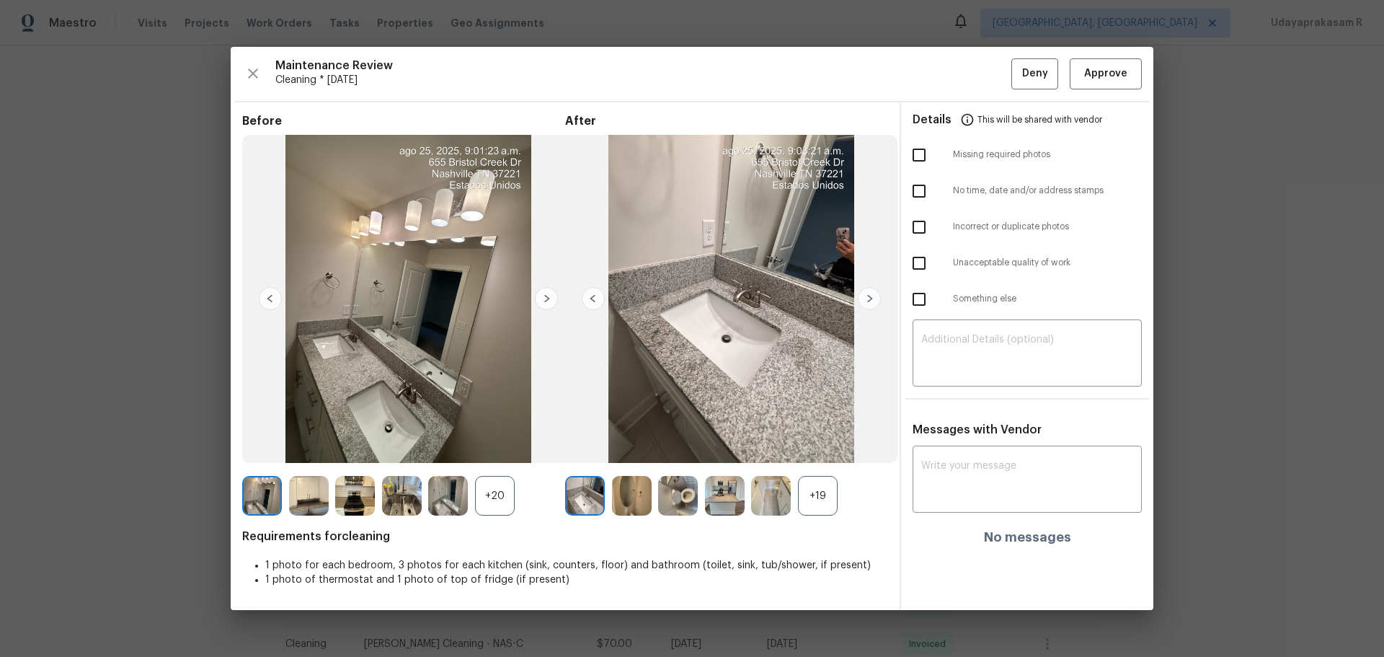 The height and width of the screenshot is (657, 1384). Describe the element at coordinates (404, 121) in the screenshot. I see `span: Before` at that location.